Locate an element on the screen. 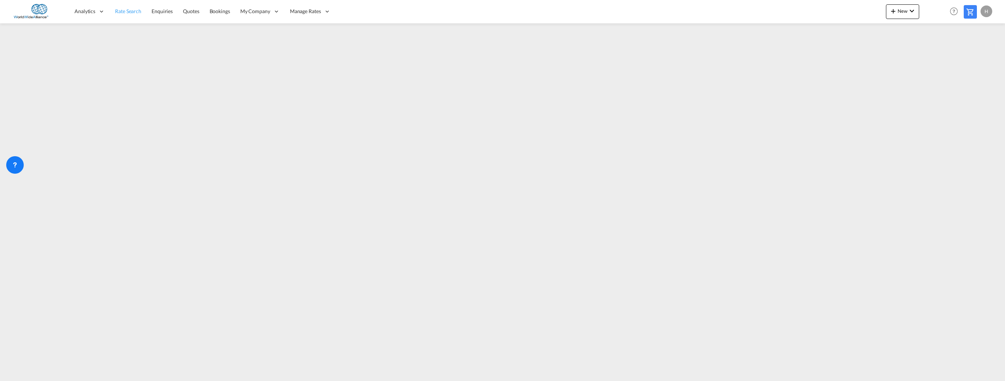 Image resolution: width=1005 pixels, height=381 pixels. span: New is located at coordinates (902, 11).